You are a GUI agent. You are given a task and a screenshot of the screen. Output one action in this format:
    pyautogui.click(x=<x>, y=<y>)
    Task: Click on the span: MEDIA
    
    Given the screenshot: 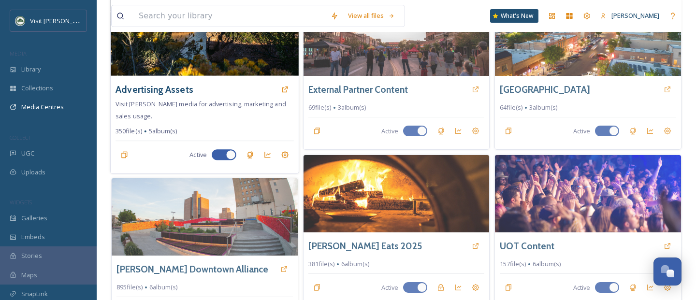 What is the action you would take?
    pyautogui.click(x=18, y=53)
    